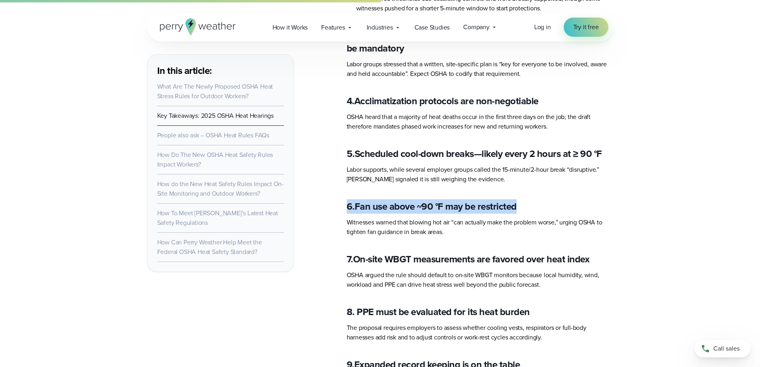 Image resolution: width=760 pixels, height=367 pixels. Describe the element at coordinates (479, 154) in the screenshot. I see `strong: Scheduled cool-down breaks—likely every 2 hours at ≥ 90 °F` at that location.